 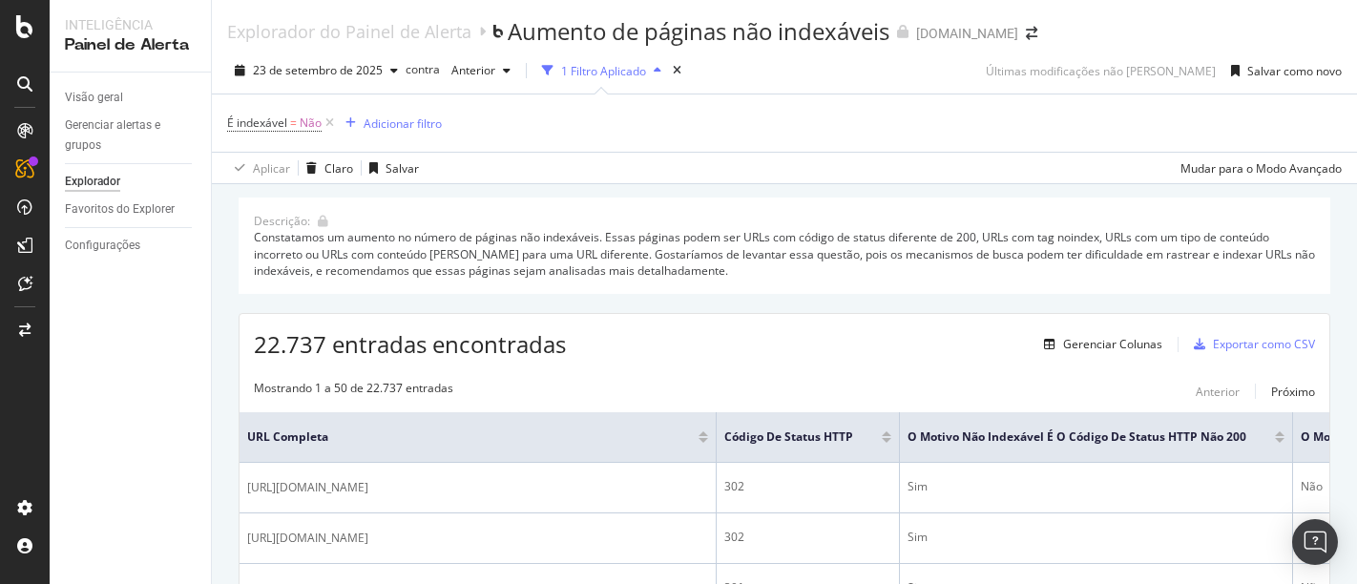 What do you see at coordinates (699, 31) in the screenshot?
I see `font: Aumento de páginas não indexáveis` at bounding box center [699, 31].